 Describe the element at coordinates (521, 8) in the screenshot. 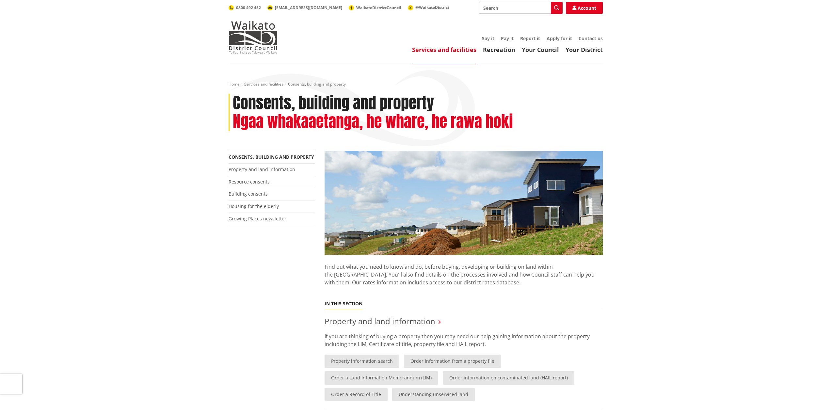

I see `input: Search input` at that location.